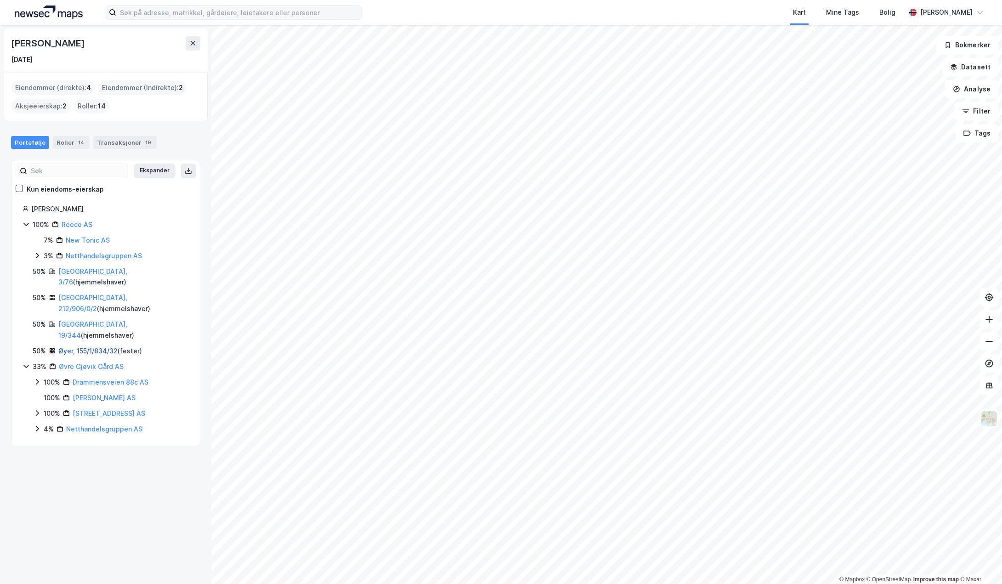 The height and width of the screenshot is (584, 1002). I want to click on button: Bokmerker, so click(967, 45).